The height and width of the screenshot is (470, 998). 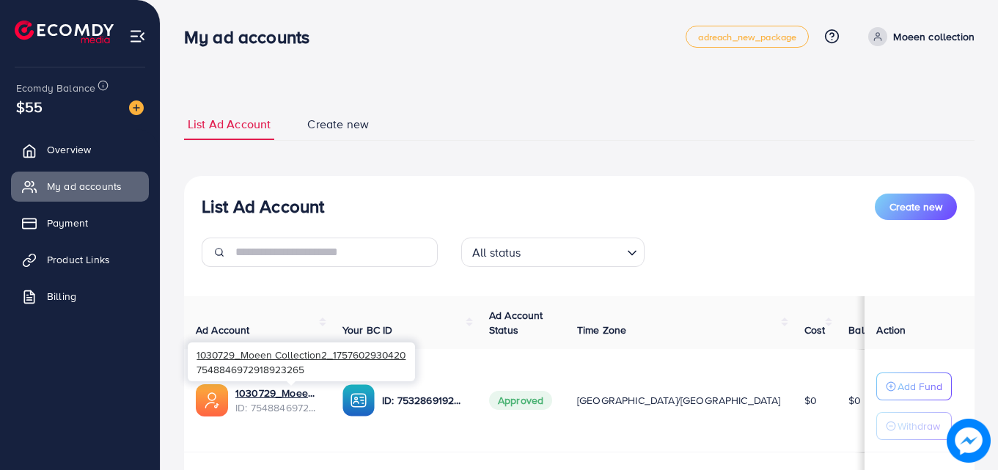 I want to click on span: Balance, so click(x=867, y=330).